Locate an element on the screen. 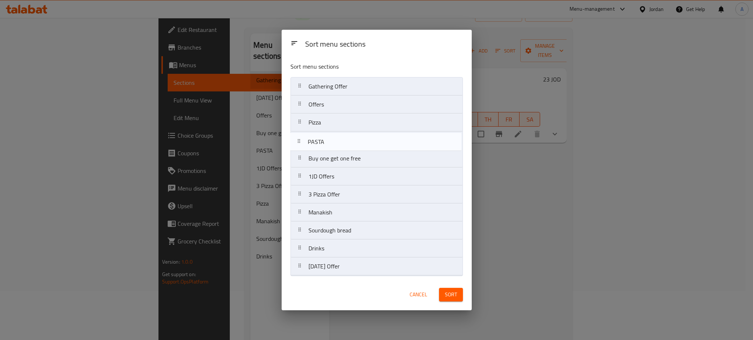 Image resolution: width=753 pixels, height=340 pixels. span: Cancel is located at coordinates (418, 295).